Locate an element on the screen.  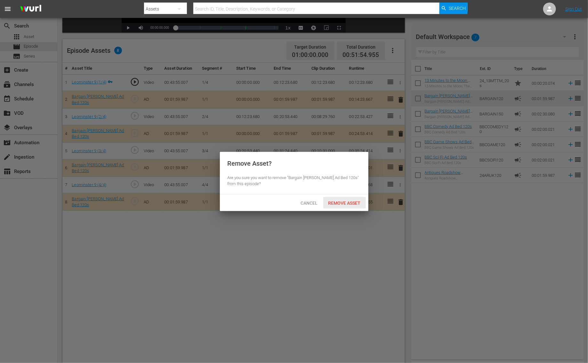
img: ans4CAIJ8jUAAAAAAAAAAAAAAAAAAAAAAAAgQb4GAAAAAAAAAAAAAAAAAAAAAAAAJMjXAAAAAAAAAAAAAAAAAAAAAAAAgAT5G... is located at coordinates (31, 9).